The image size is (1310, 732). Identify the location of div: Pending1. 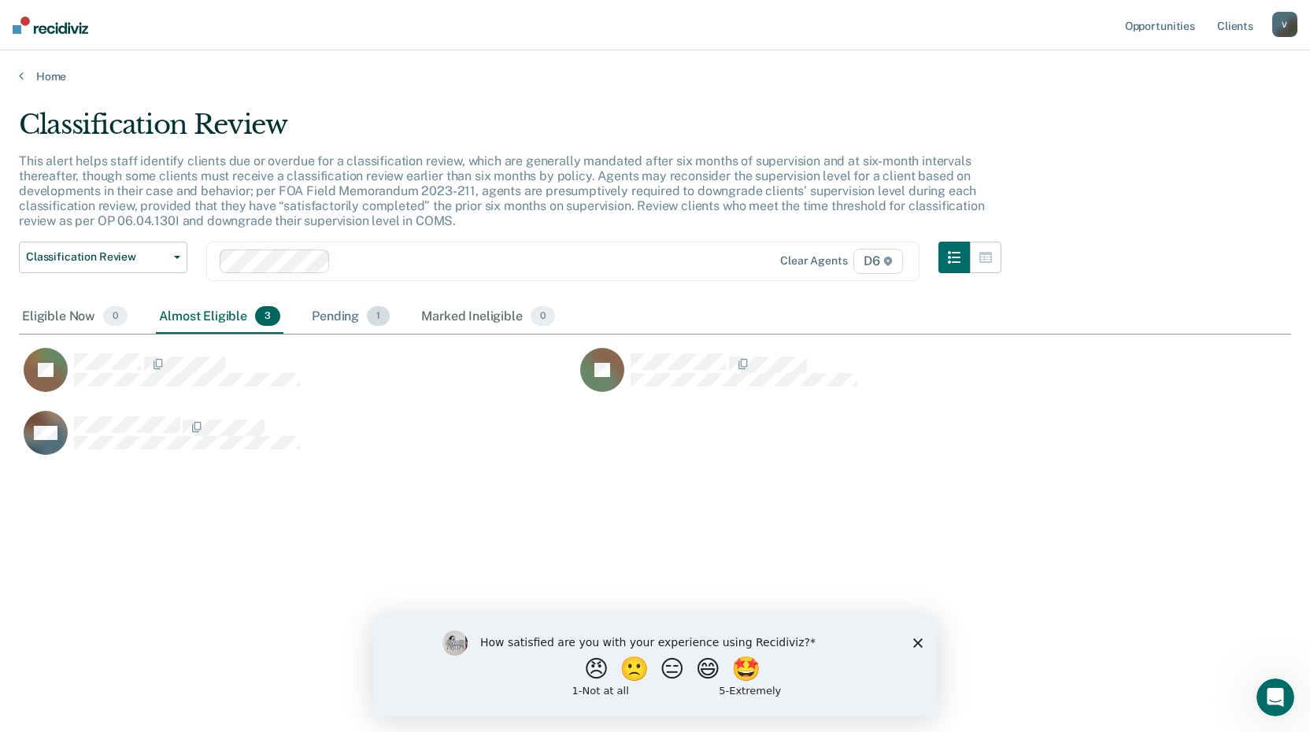
(350, 317).